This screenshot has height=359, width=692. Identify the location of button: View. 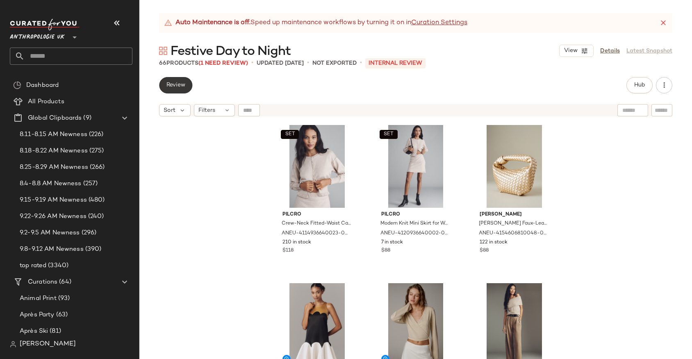
(576, 51).